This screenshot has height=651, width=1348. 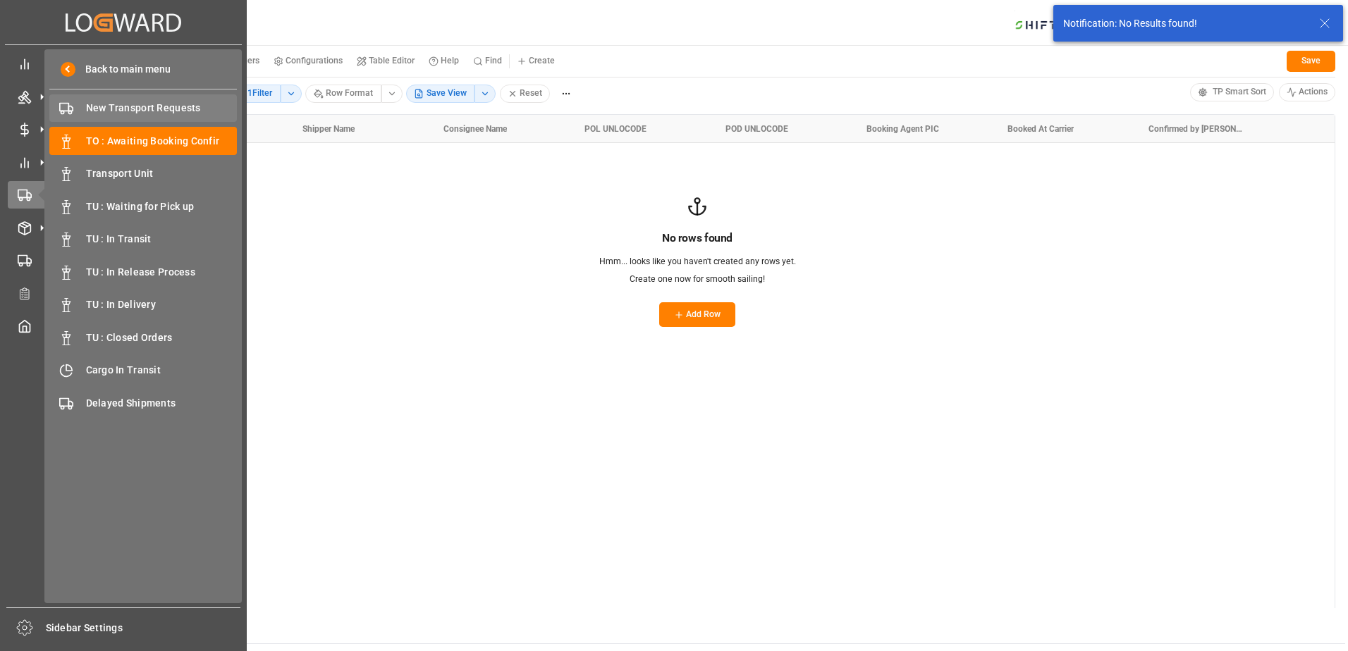 What do you see at coordinates (1310, 61) in the screenshot?
I see `button: Save` at bounding box center [1310, 61].